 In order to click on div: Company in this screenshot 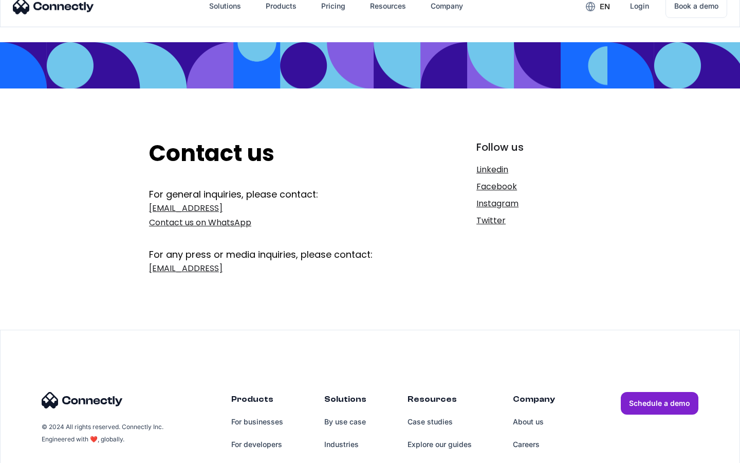, I will do `click(534, 401)`.